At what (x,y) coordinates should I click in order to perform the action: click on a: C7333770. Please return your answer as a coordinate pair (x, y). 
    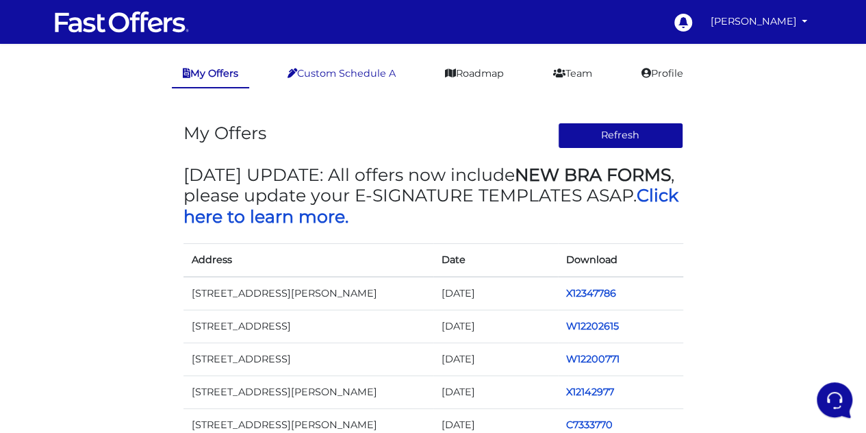
    Looking at the image, I should click on (589, 424).